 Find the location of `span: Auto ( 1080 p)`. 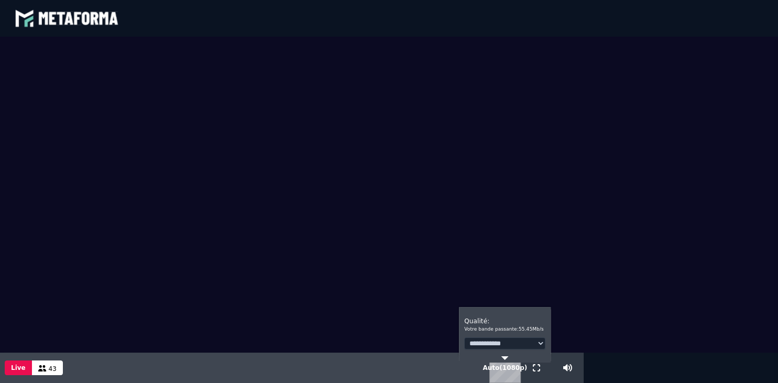

span: Auto ( 1080 p) is located at coordinates (505, 368).